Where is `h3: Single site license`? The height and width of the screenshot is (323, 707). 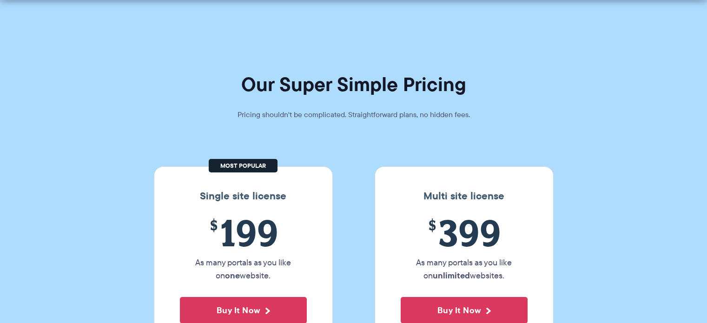
h3: Single site license is located at coordinates (243, 196).